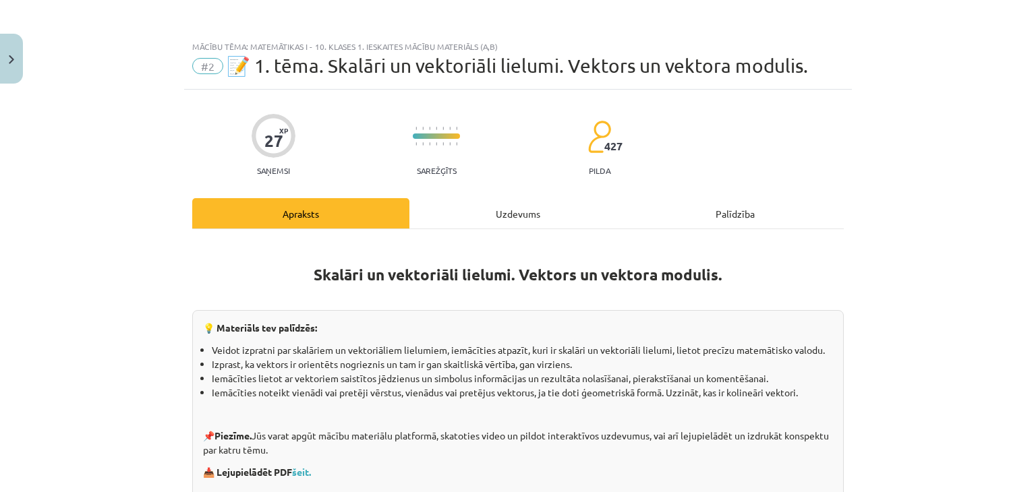  I want to click on strong: 📥 Lejupielādēt PDF, so click(258, 472).